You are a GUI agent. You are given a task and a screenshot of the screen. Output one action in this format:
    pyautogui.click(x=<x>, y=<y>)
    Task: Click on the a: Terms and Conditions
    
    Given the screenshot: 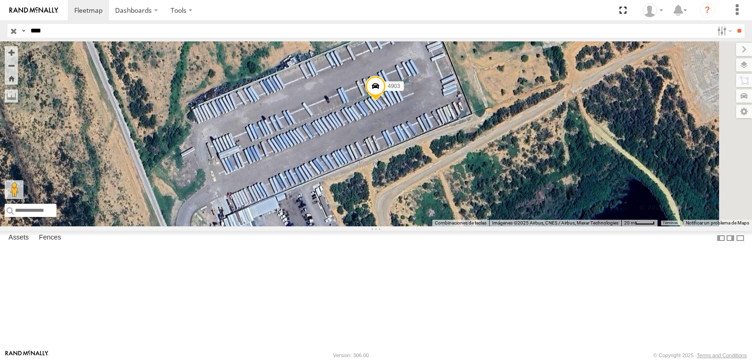 What is the action you would take?
    pyautogui.click(x=722, y=355)
    